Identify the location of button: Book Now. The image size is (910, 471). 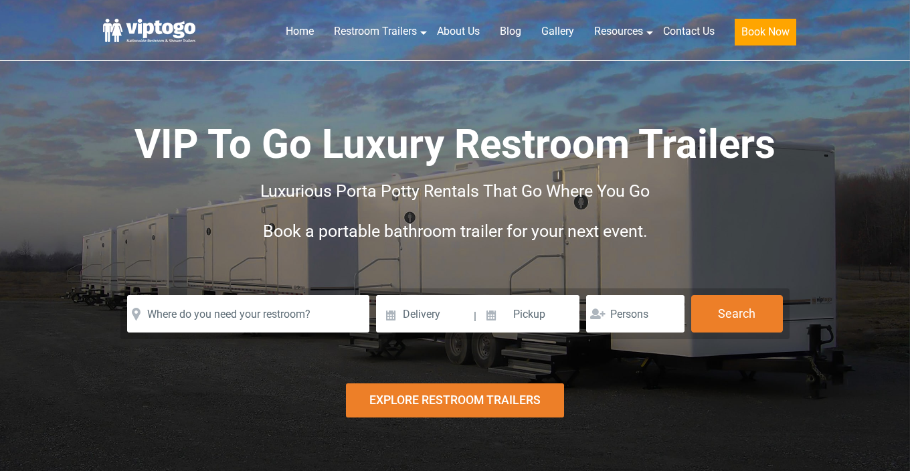
(765, 32).